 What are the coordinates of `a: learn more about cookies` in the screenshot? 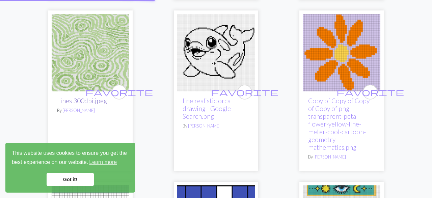 It's located at (103, 162).